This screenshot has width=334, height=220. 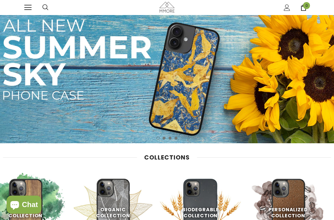 What do you see at coordinates (24, 205) in the screenshot?
I see `inbox-online-store-chat: Shopify online store chat` at bounding box center [24, 205].